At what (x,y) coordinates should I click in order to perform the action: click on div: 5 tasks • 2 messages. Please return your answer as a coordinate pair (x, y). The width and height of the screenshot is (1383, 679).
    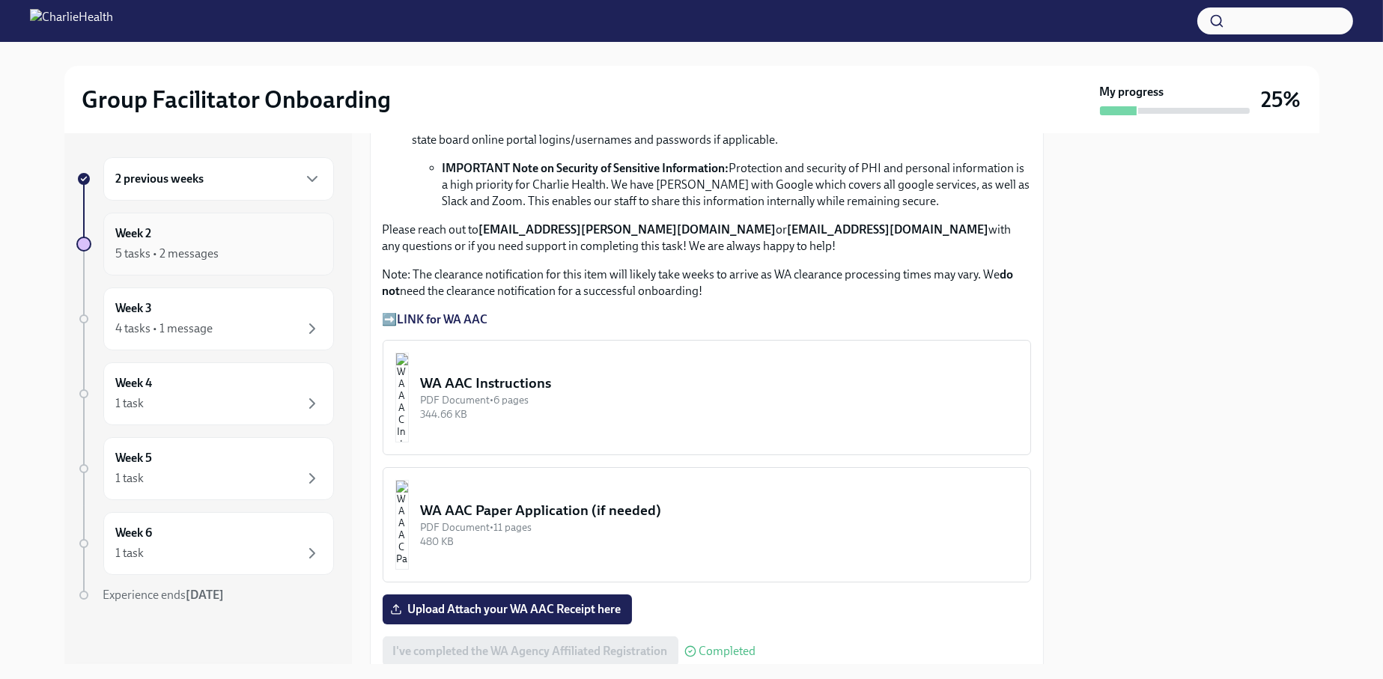
    Looking at the image, I should click on (168, 254).